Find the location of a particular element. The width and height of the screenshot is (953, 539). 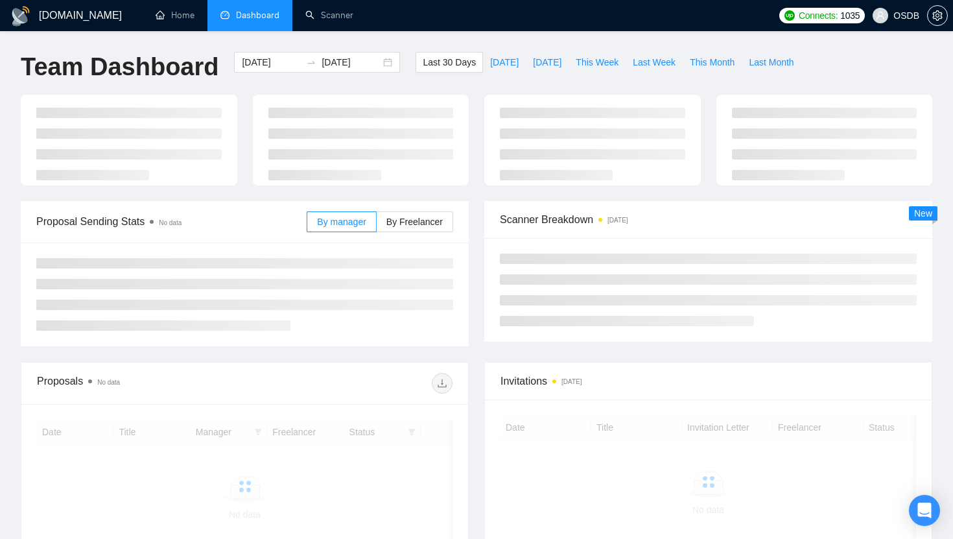

span: 1035 is located at coordinates (850, 16).